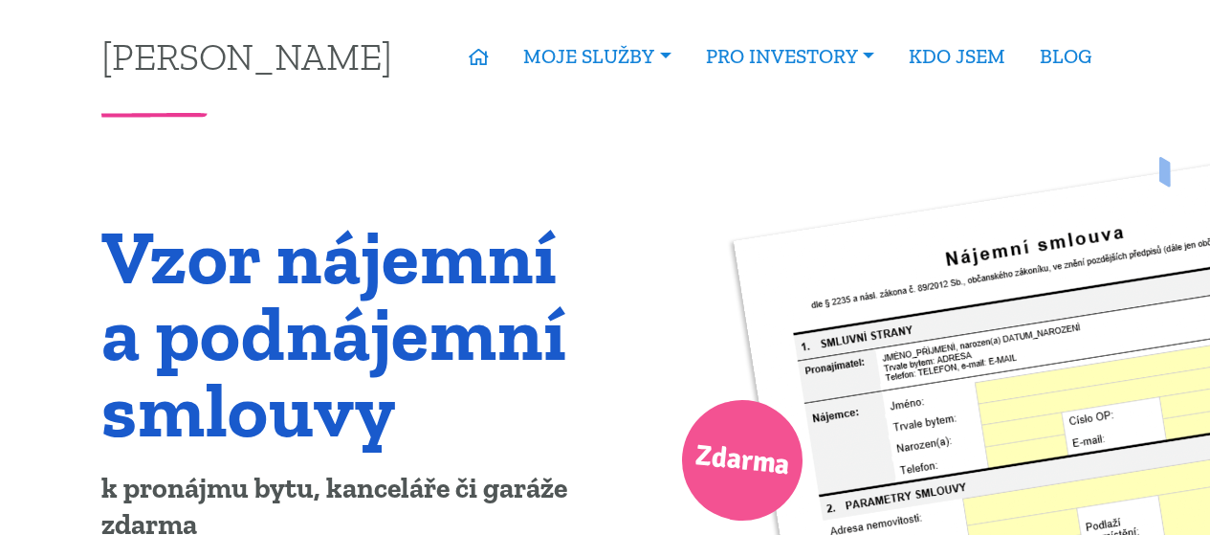  I want to click on a: BLOG, so click(1065, 56).